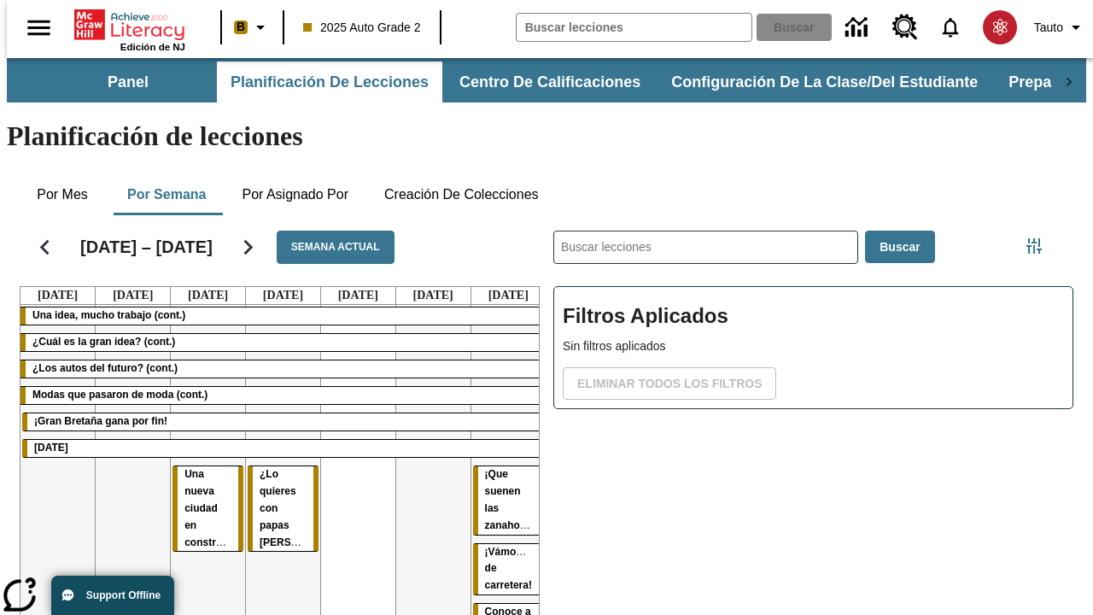 This screenshot has width=1093, height=615. I want to click on button: Creación de colecciones, so click(461, 195).